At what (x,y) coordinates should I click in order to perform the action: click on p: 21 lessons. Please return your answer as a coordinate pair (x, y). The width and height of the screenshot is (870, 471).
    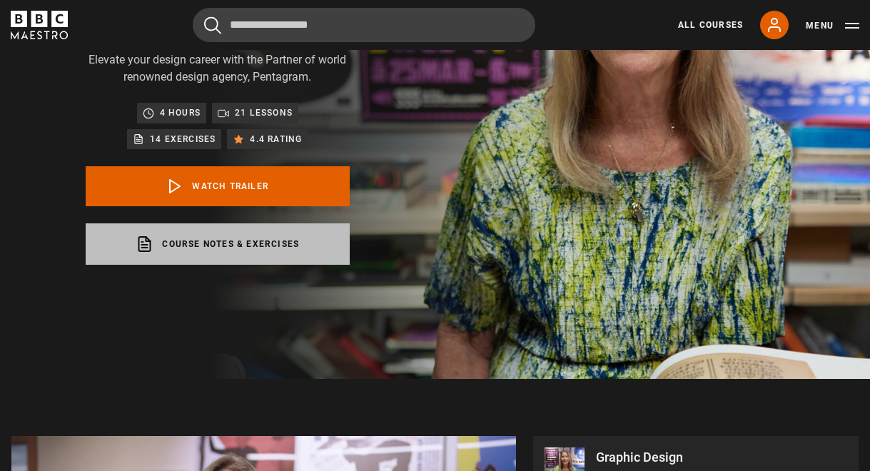
    Looking at the image, I should click on (263, 113).